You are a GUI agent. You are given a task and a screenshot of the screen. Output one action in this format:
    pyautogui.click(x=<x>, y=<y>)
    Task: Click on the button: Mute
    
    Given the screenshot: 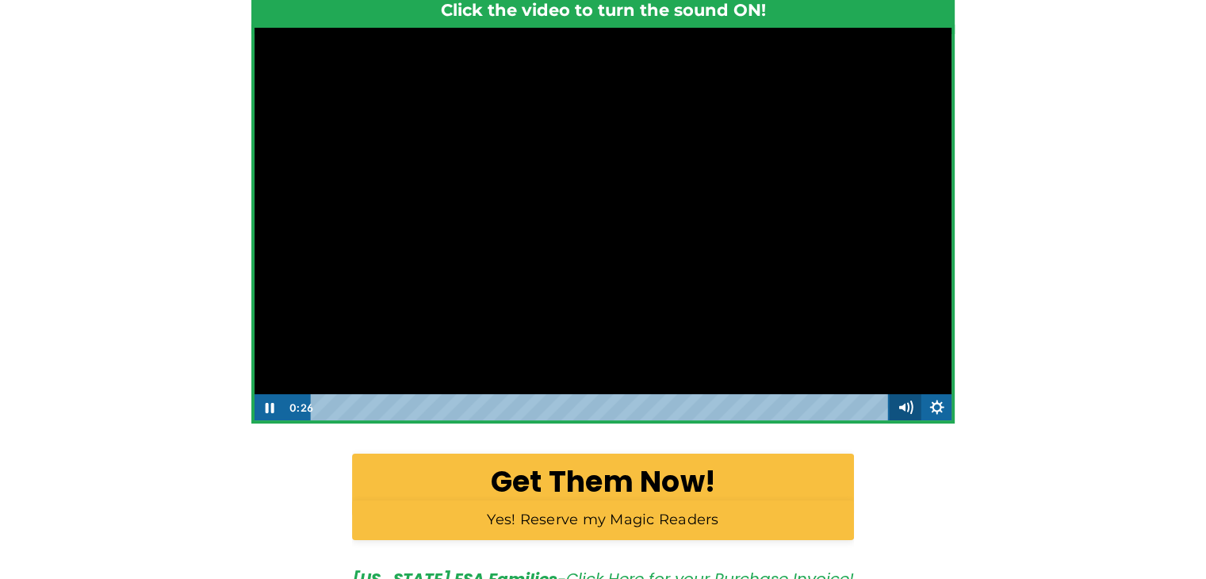 What is the action you would take?
    pyautogui.click(x=905, y=408)
    